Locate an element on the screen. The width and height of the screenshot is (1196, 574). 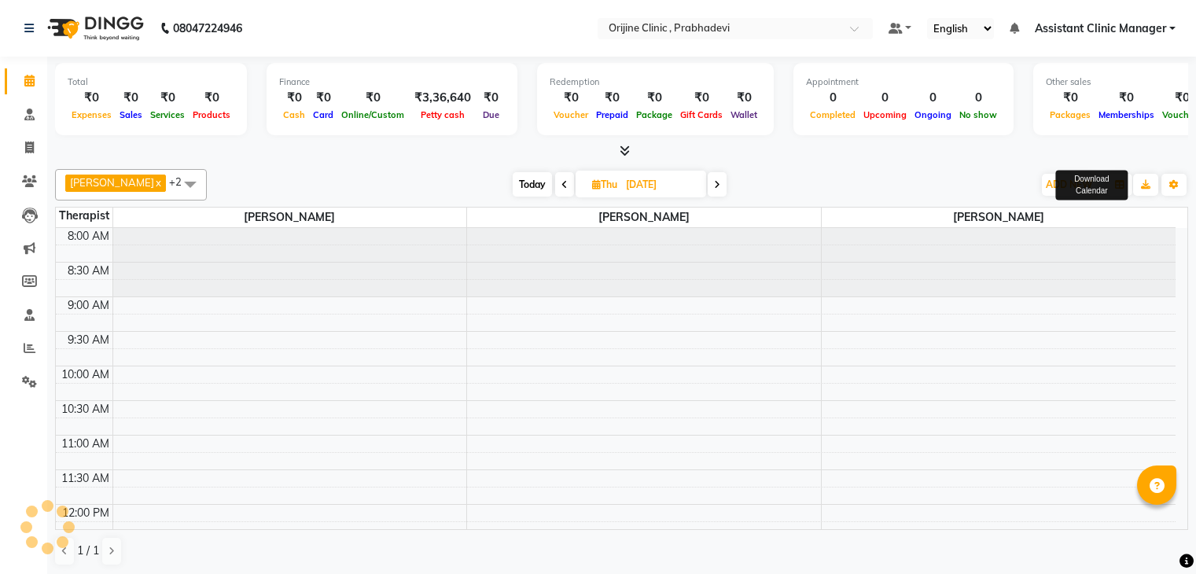
span: Cash is located at coordinates (294, 115).